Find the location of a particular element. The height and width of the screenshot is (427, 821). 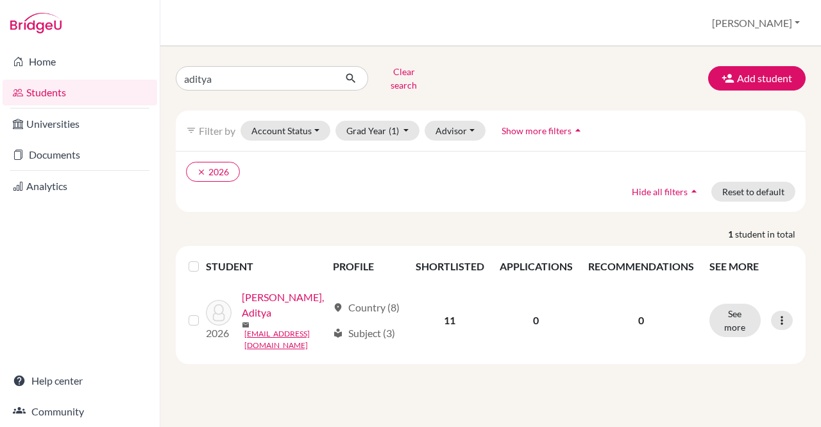

td: 11 is located at coordinates (450, 320).